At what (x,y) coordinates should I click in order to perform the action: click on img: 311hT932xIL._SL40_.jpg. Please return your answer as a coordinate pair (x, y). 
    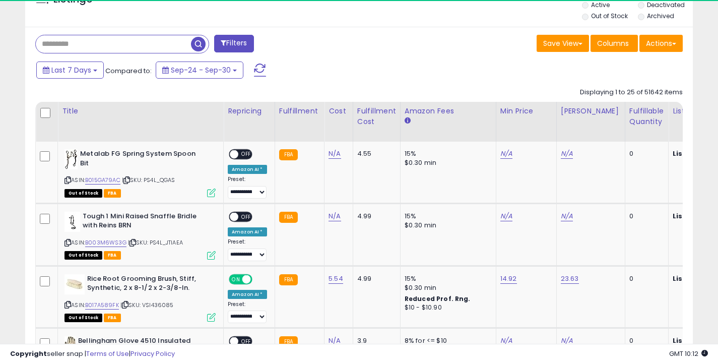
    Looking at the image, I should click on (72, 222).